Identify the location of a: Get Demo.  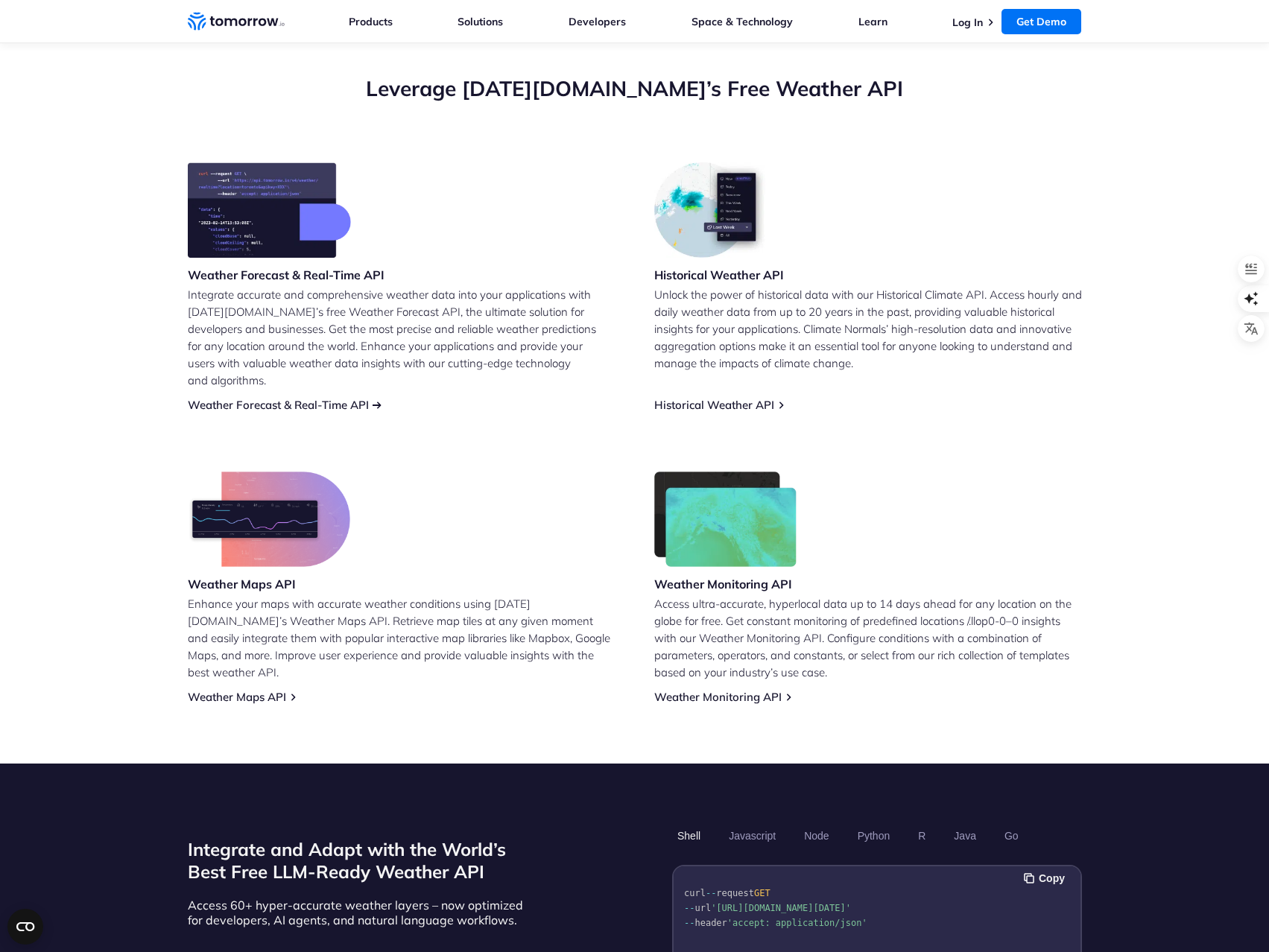
(1041, 22).